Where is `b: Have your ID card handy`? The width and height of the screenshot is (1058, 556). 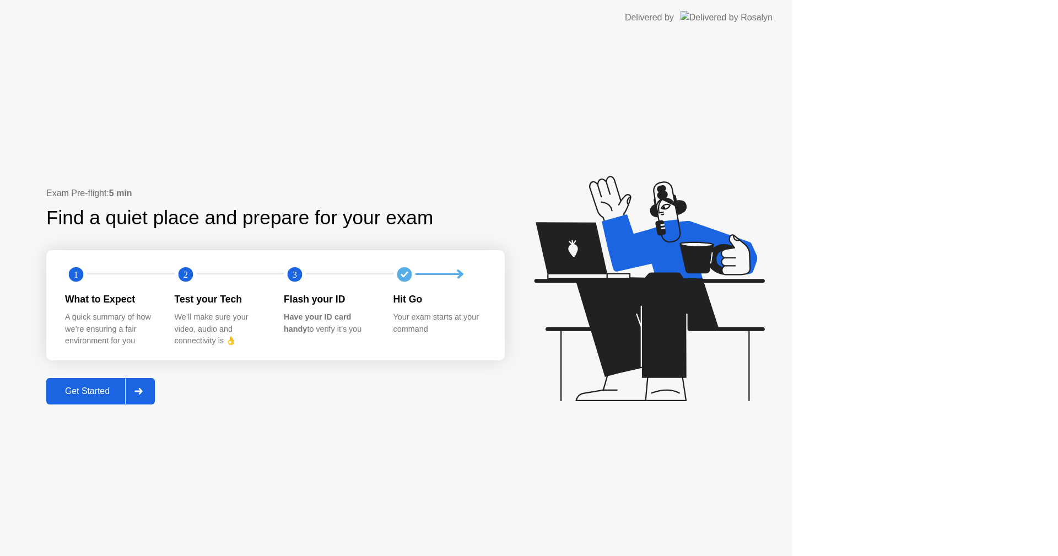 b: Have your ID card handy is located at coordinates (318, 323).